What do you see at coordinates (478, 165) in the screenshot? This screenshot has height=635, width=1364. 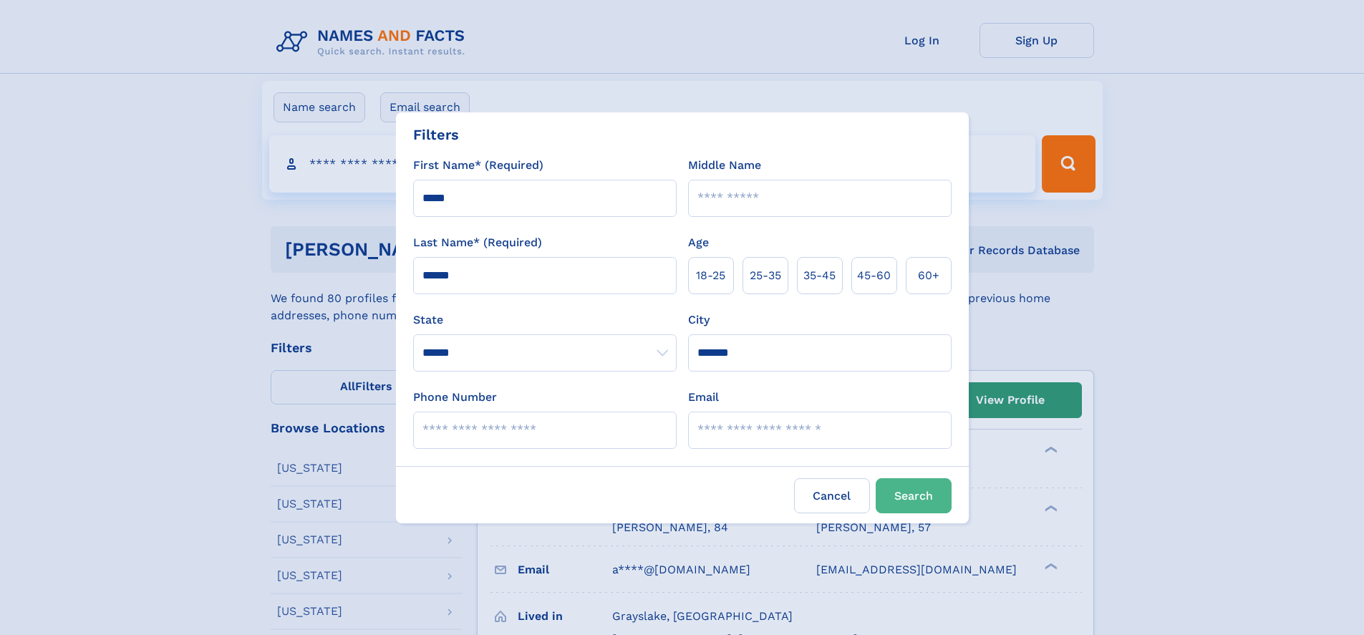 I see `label: First Name* (Required)` at bounding box center [478, 165].